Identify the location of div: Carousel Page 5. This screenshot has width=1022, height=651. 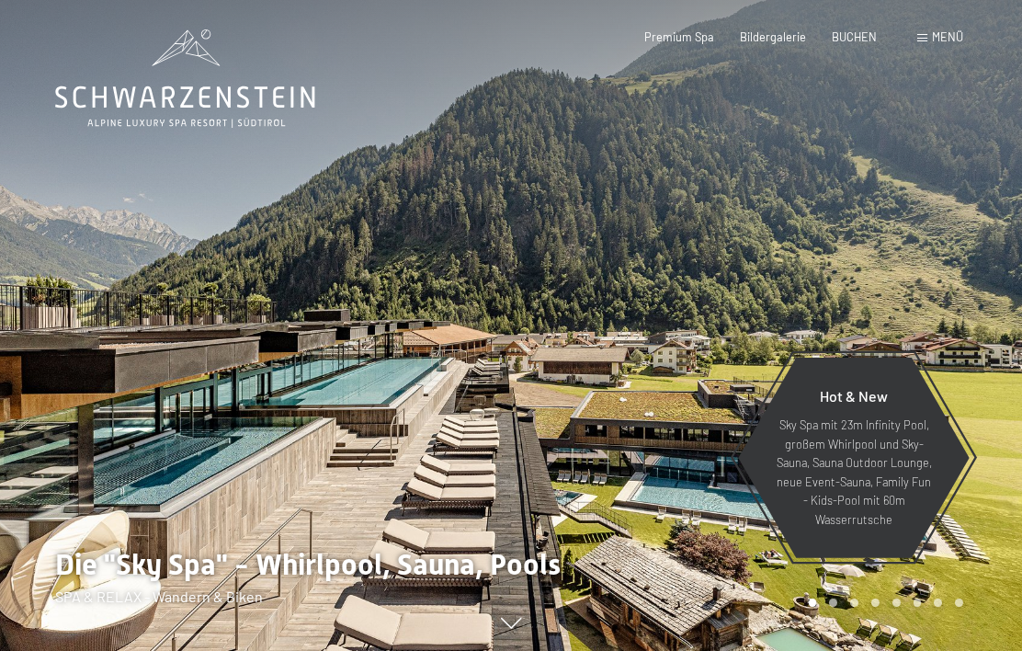
(896, 602).